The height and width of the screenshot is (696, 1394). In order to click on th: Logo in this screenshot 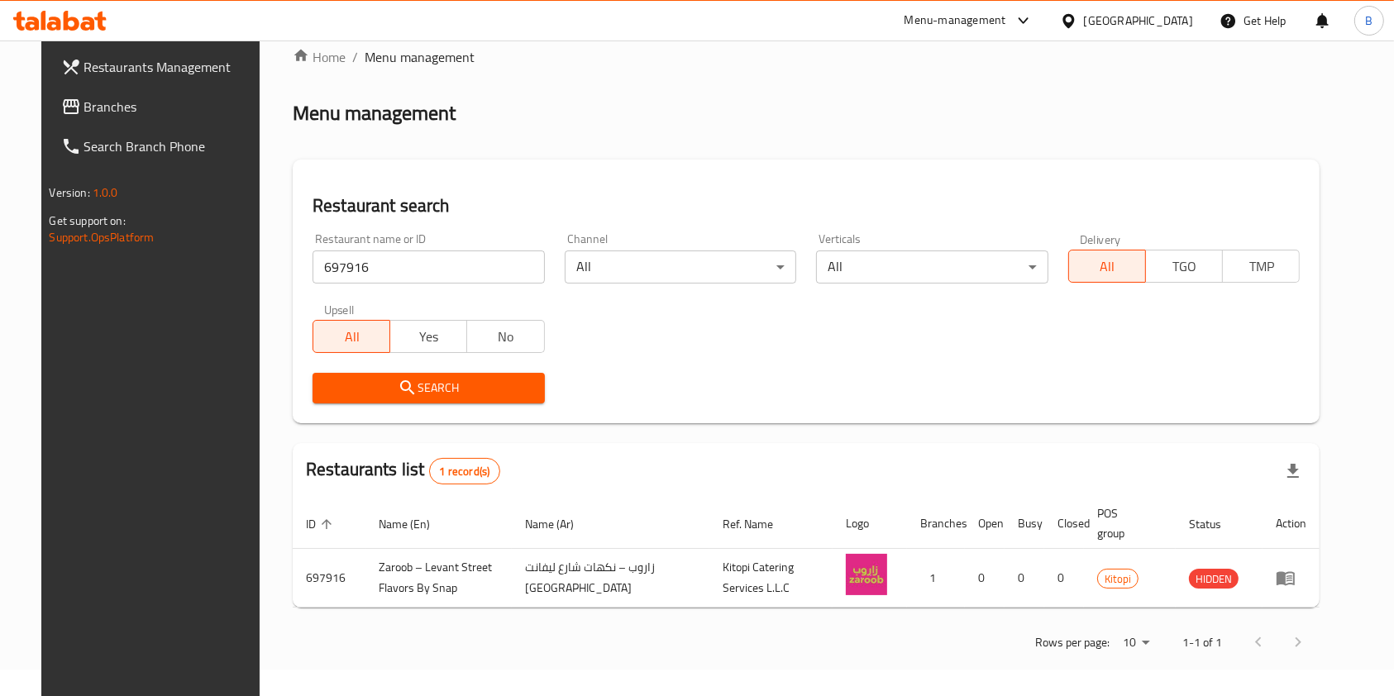, I will do `click(870, 523)`.